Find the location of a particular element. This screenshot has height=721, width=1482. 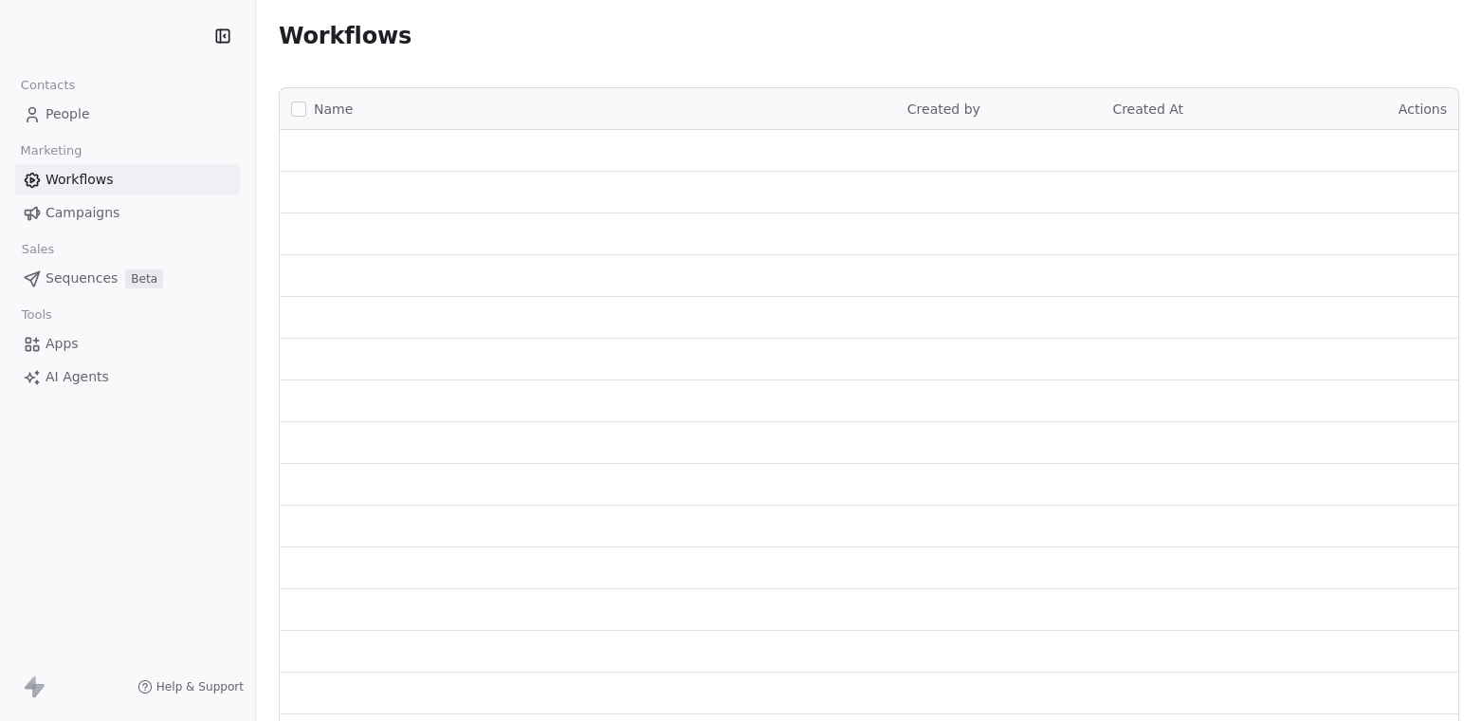

span: Help & Support is located at coordinates (200, 687).